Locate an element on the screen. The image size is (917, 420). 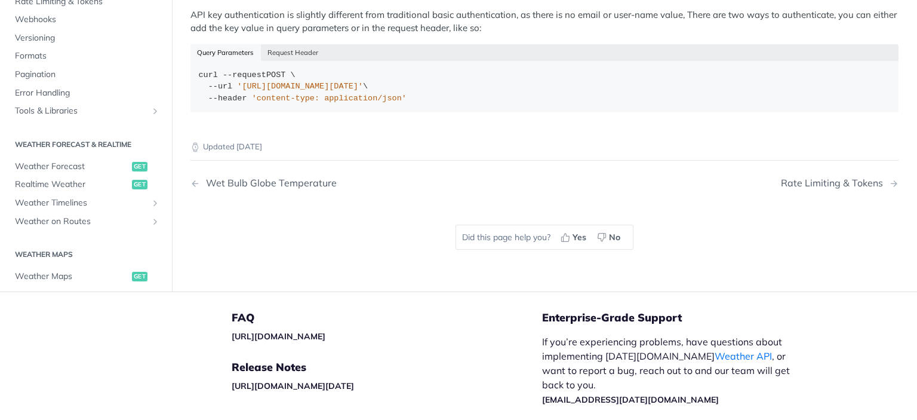
a: Error Handling is located at coordinates (86, 93).